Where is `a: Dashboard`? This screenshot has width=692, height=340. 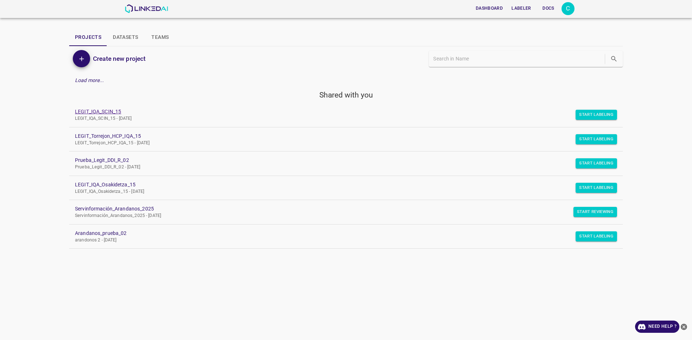 a: Dashboard is located at coordinates (489, 8).